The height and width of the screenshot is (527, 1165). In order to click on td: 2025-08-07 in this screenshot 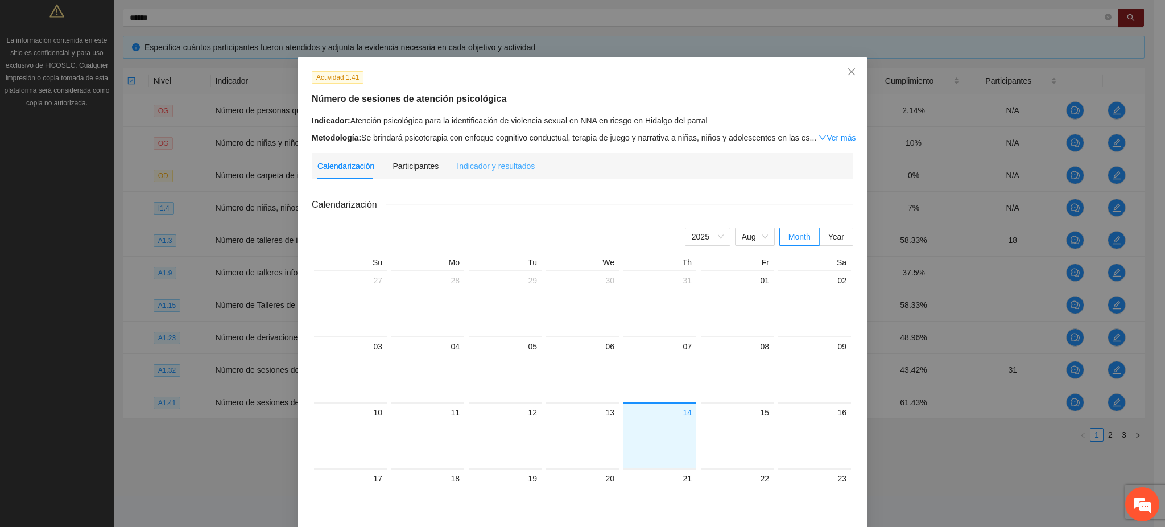, I will do `click(660, 369)`.